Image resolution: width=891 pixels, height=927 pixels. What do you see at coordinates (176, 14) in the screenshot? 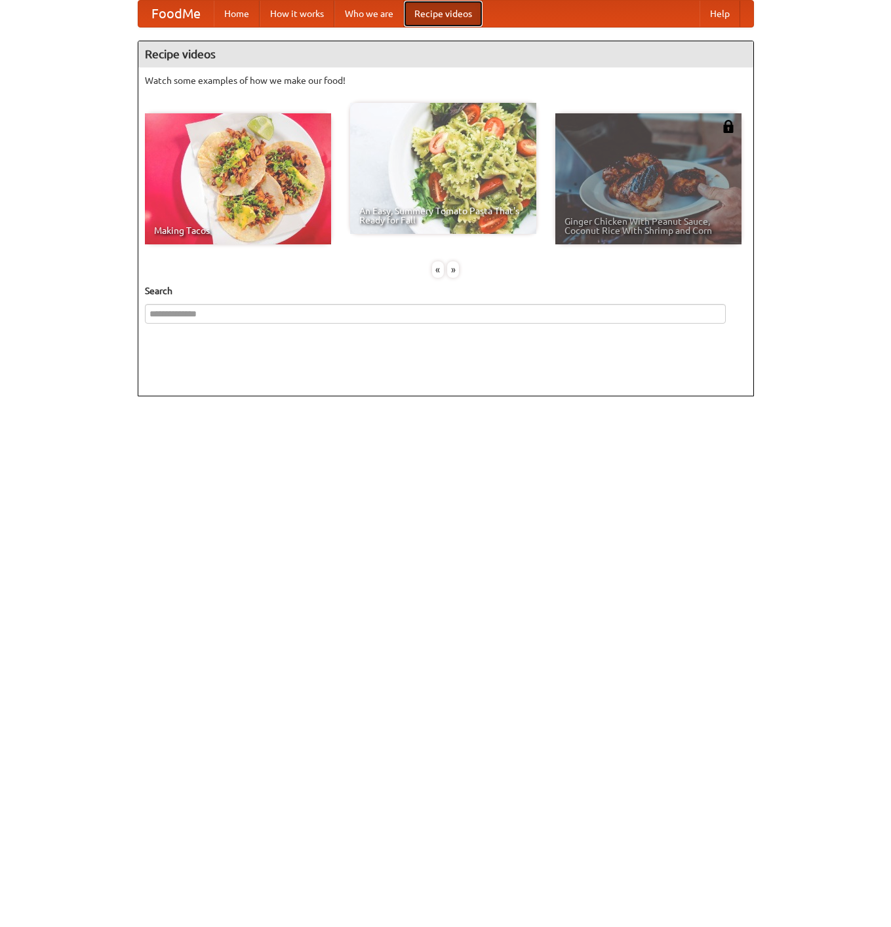
I see `a: FoodMe` at bounding box center [176, 14].